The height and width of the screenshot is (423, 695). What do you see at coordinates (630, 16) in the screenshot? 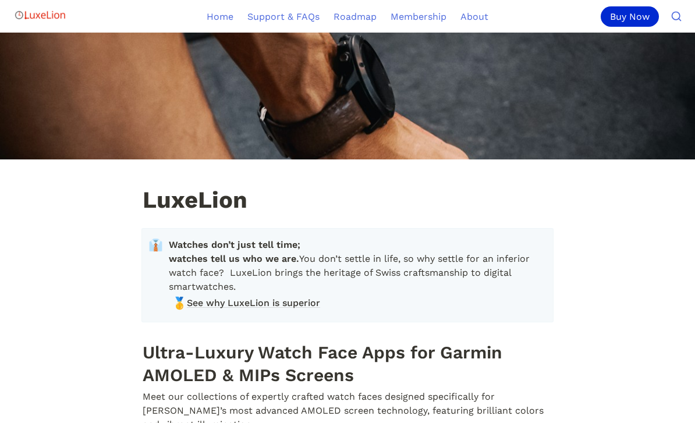
I see `div: Buy Now` at bounding box center [630, 16].